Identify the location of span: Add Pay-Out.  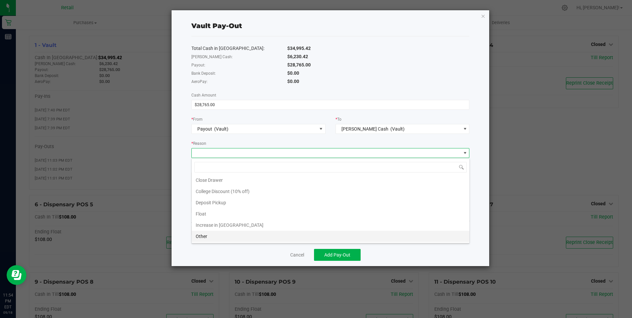
(337, 255).